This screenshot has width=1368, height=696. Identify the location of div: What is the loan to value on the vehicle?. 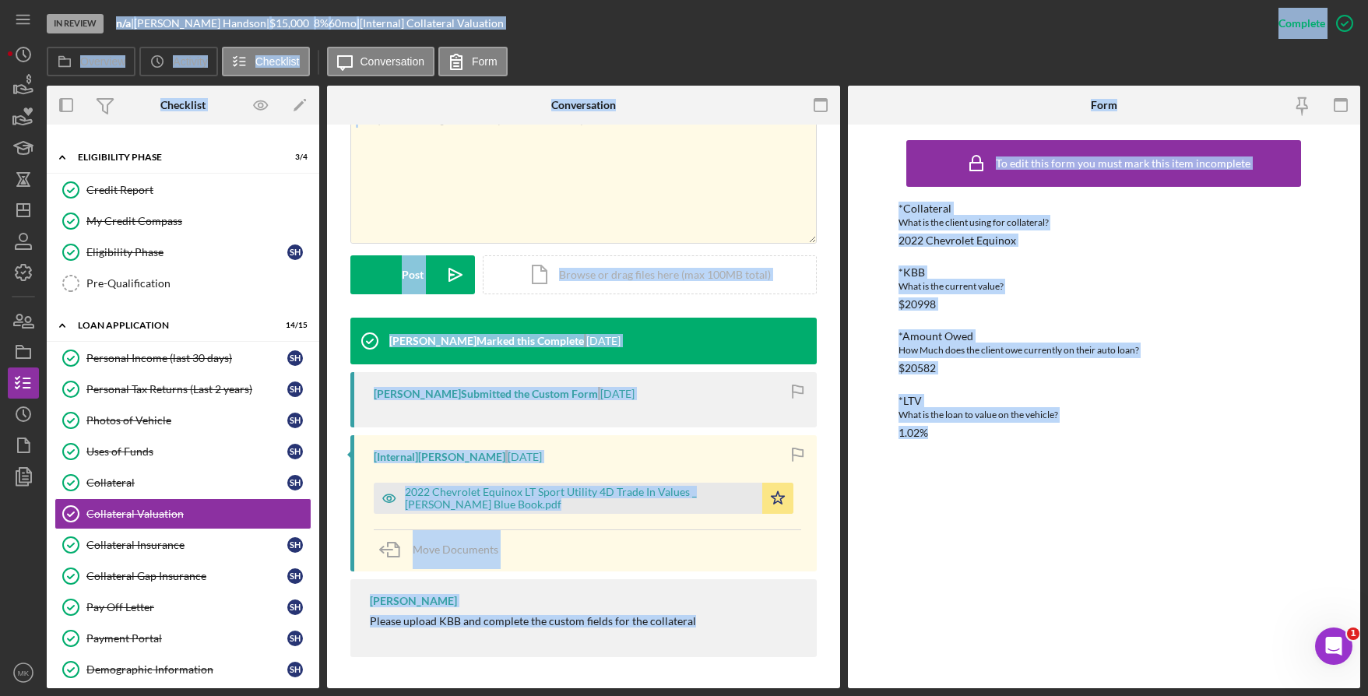
(1103, 415).